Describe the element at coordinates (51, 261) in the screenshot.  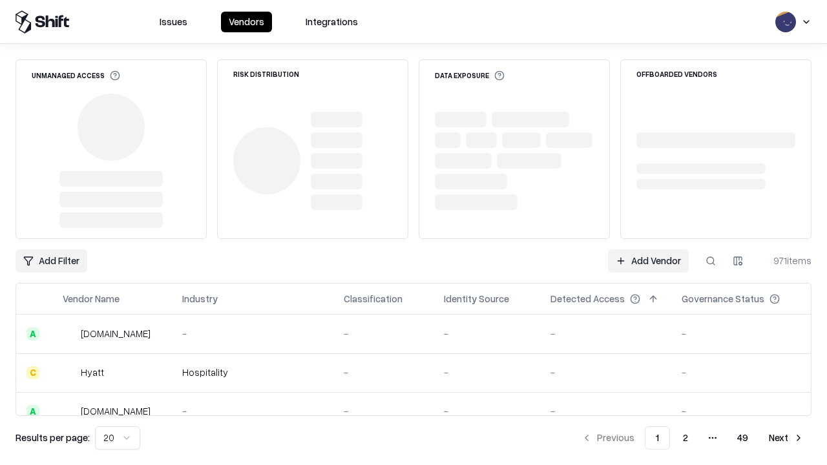
I see `button: Add Filter` at that location.